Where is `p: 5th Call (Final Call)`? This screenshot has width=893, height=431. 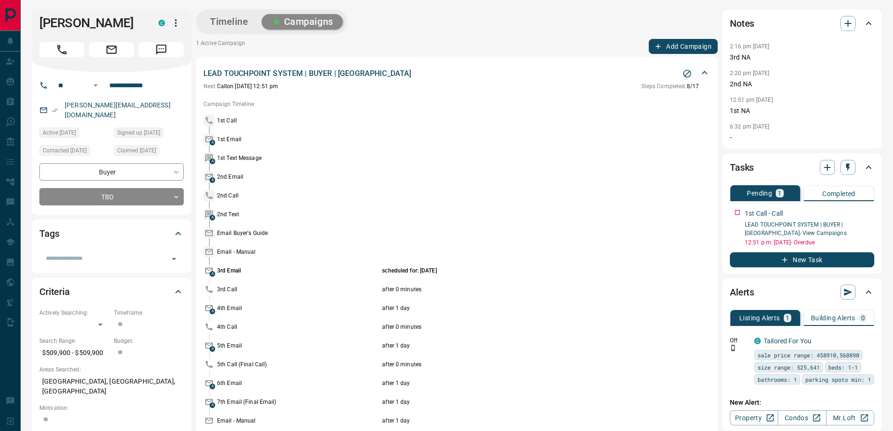
p: 5th Call (Final Call) is located at coordinates (298, 364).